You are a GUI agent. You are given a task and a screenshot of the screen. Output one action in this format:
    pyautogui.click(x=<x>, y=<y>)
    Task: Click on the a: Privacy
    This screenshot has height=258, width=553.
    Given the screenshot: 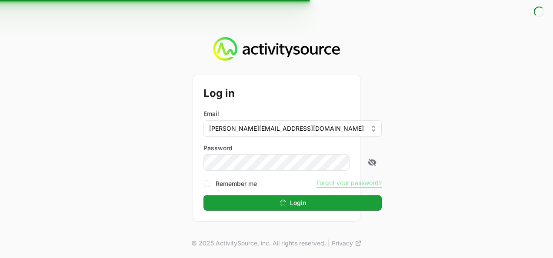 What is the action you would take?
    pyautogui.click(x=347, y=244)
    